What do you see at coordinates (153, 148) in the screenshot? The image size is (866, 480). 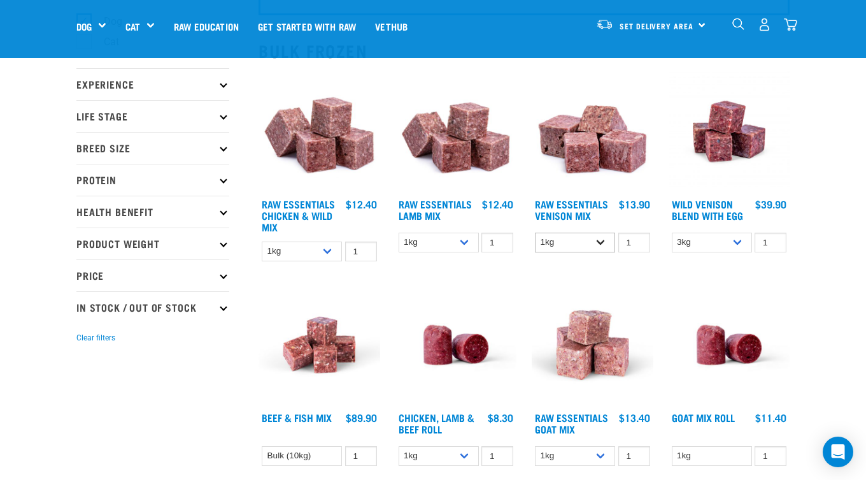 I see `p: Breed Size` at bounding box center [153, 148].